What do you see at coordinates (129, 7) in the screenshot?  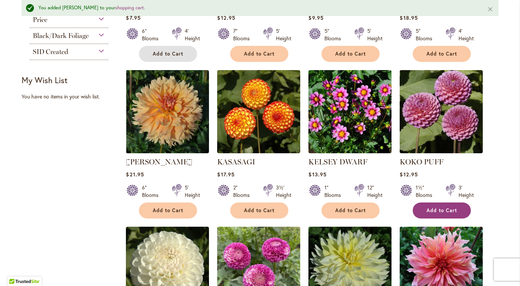 I see `a: shopping cart` at bounding box center [129, 7].